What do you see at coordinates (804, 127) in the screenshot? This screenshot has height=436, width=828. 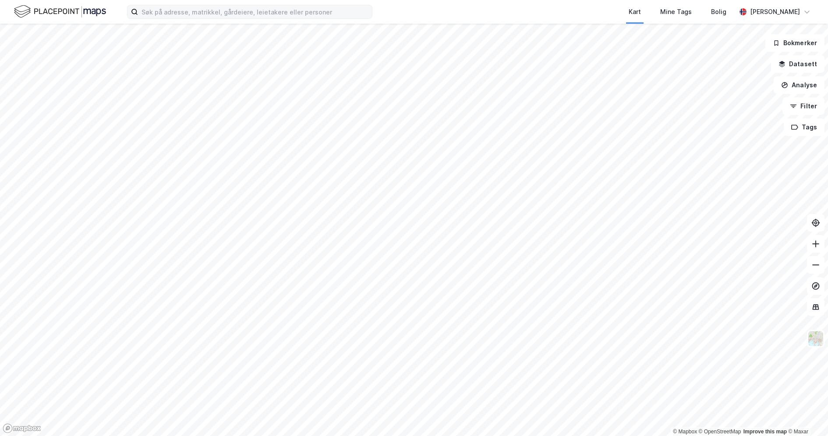 I see `button: Tags` at bounding box center [804, 127].